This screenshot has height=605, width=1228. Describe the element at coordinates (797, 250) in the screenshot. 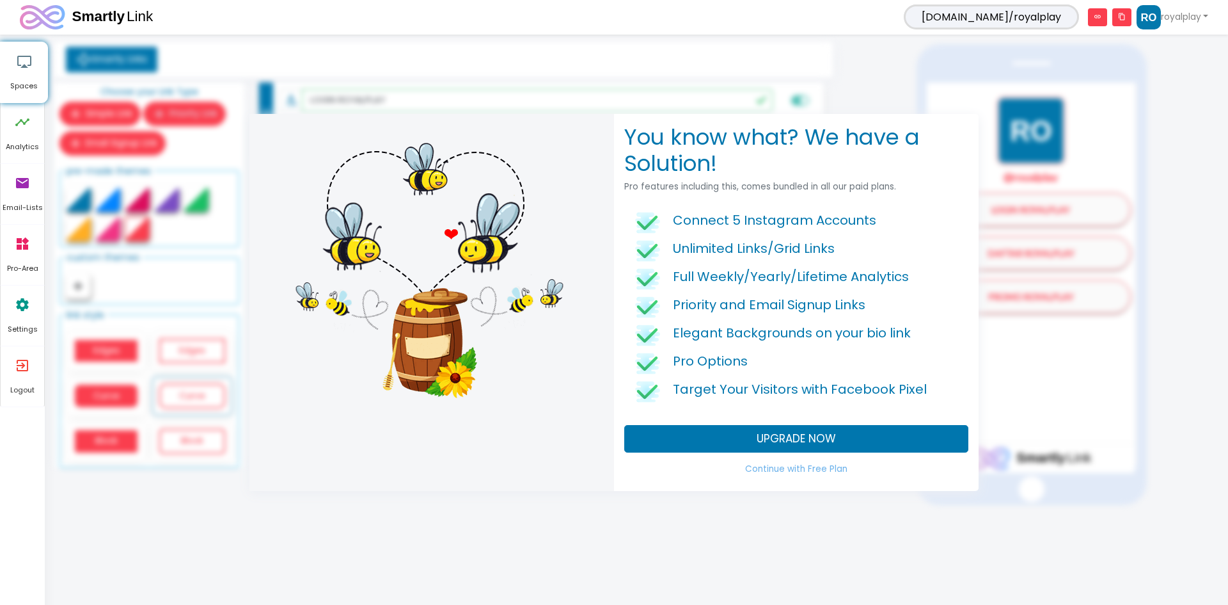

I see `li: Unlimited Links/Grid Links` at that location.